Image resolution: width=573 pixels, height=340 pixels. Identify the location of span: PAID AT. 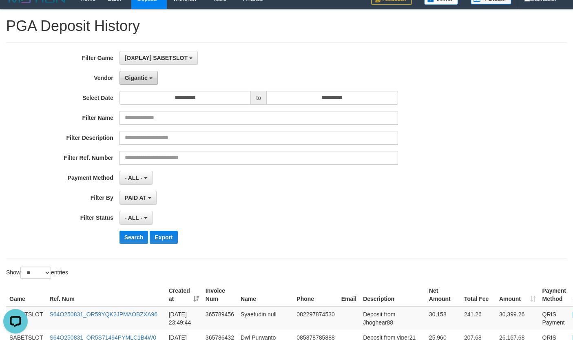
(135, 198).